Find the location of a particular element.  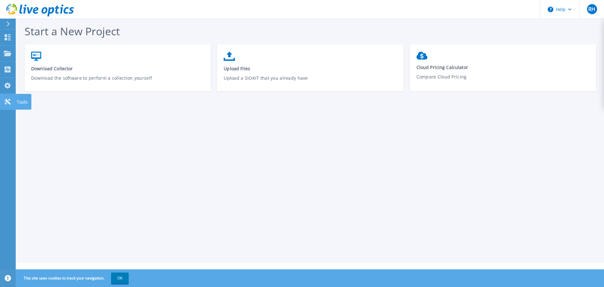

a: Download CollectorDownload the software to perform a collection yourself is located at coordinates (118, 71).